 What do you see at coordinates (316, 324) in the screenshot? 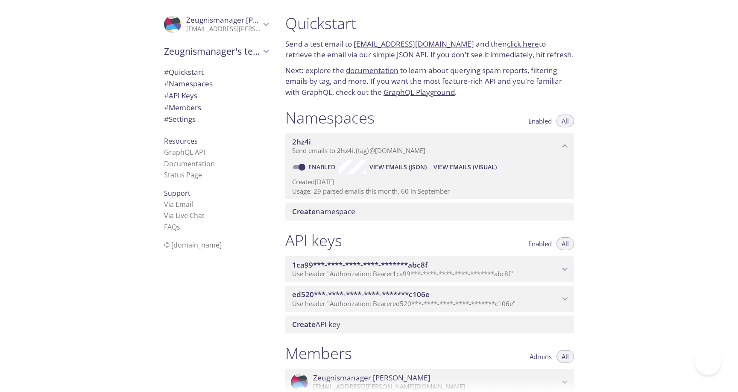
I see `span: API key` at bounding box center [316, 324].